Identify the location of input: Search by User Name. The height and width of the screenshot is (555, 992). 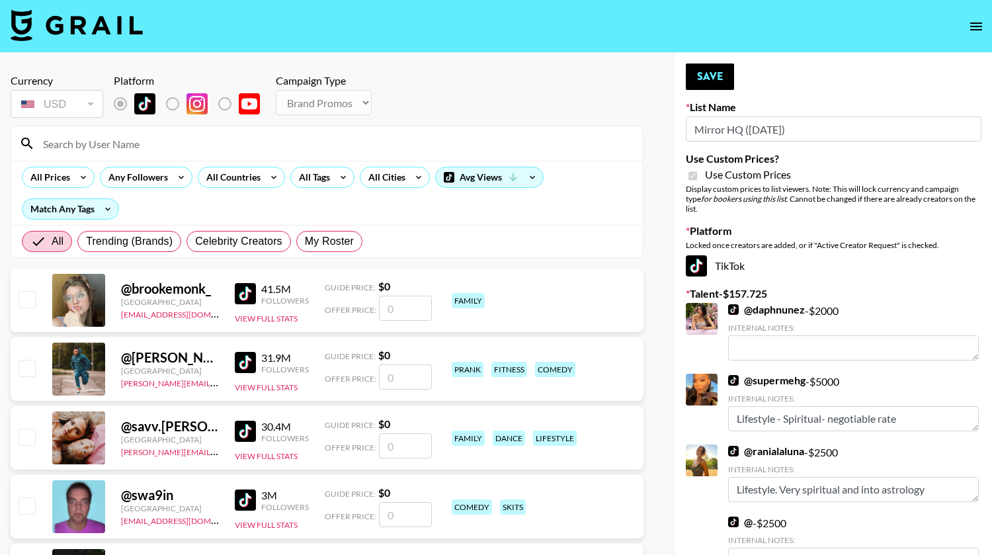
(335, 144).